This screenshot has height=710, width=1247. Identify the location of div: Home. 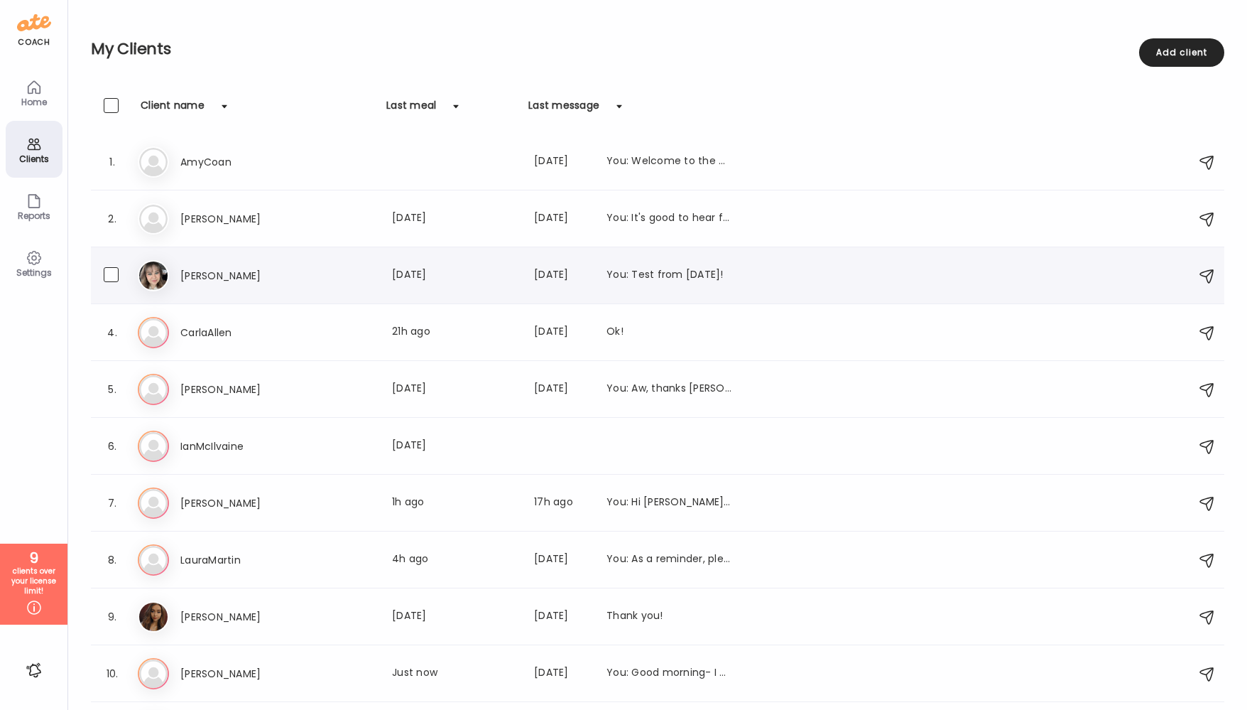
(34, 102).